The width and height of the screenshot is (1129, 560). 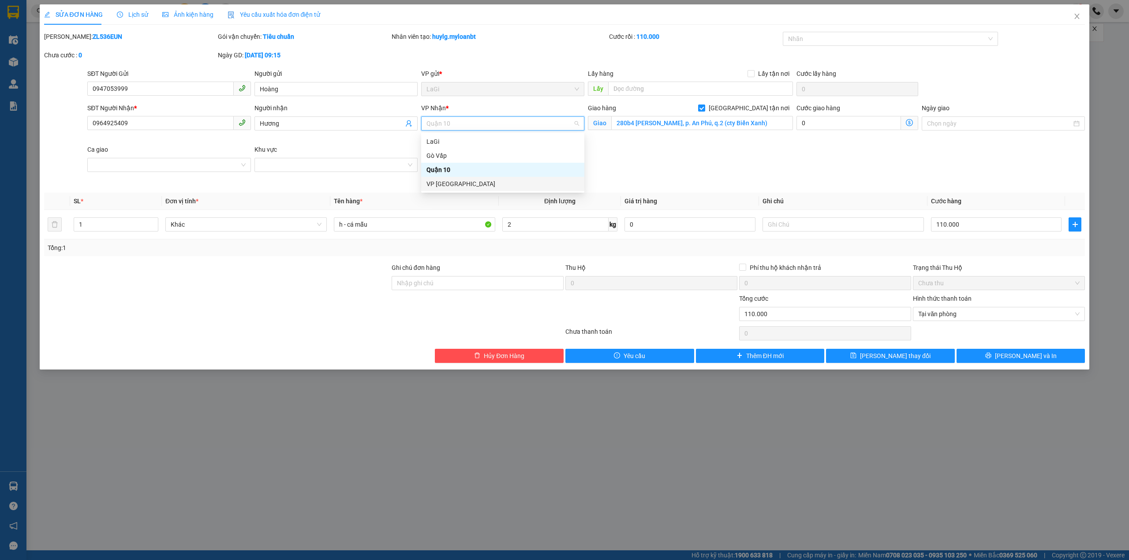 I want to click on span: Increase Value, so click(x=153, y=221).